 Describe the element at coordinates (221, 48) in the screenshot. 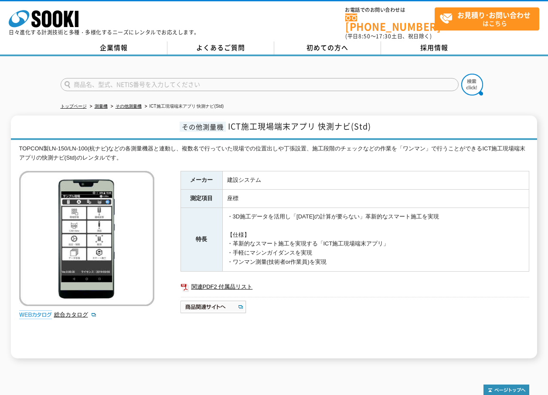

I see `a: よくあるご質問` at that location.